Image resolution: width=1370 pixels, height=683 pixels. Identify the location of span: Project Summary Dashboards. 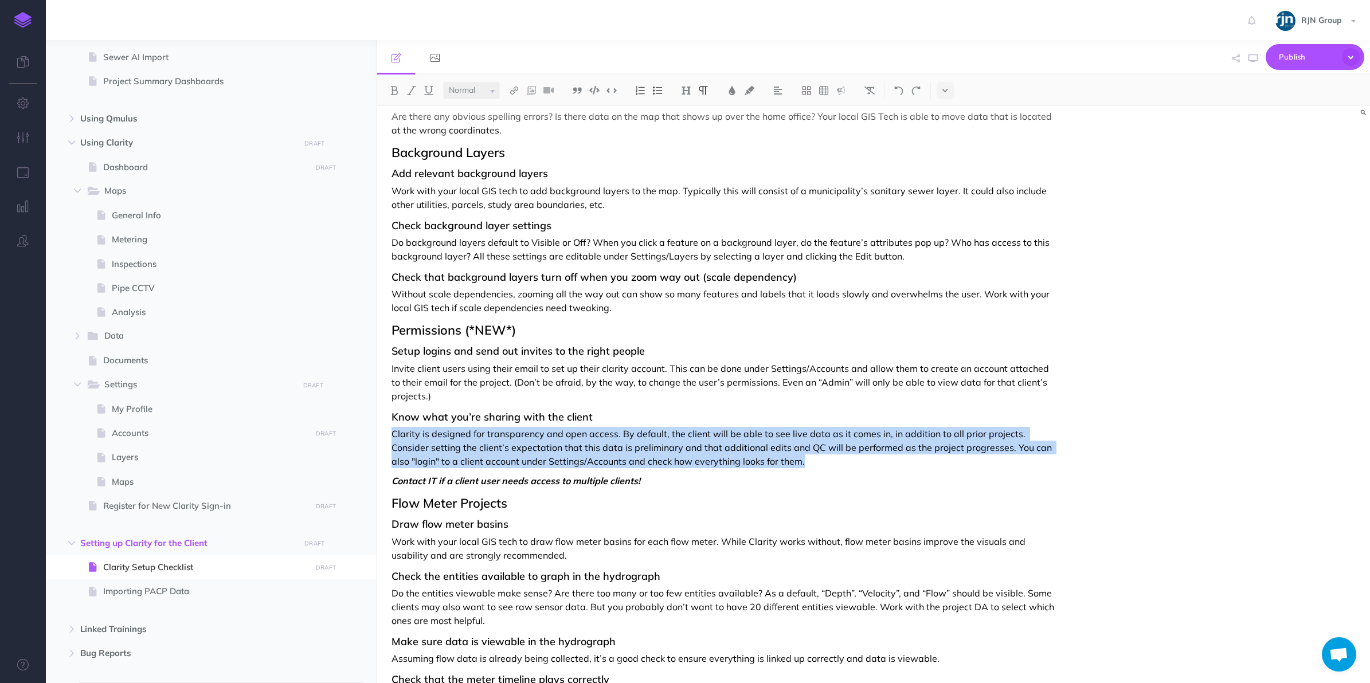
(205, 81).